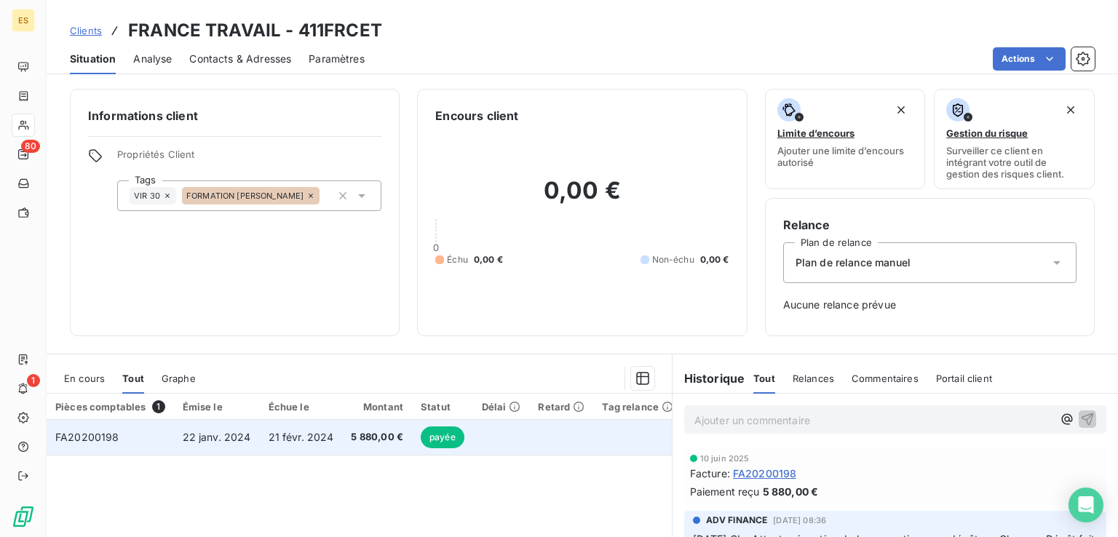 The image size is (1118, 537). I want to click on span: Situation, so click(92, 59).